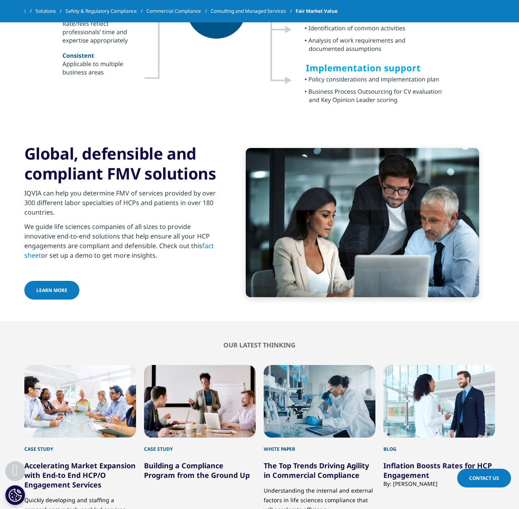 This screenshot has width=519, height=509. Describe the element at coordinates (121, 205) in the screenshot. I see `p: IQVIA can help you determine FMV of services provided by over 300 different labor specialties of ...` at that location.